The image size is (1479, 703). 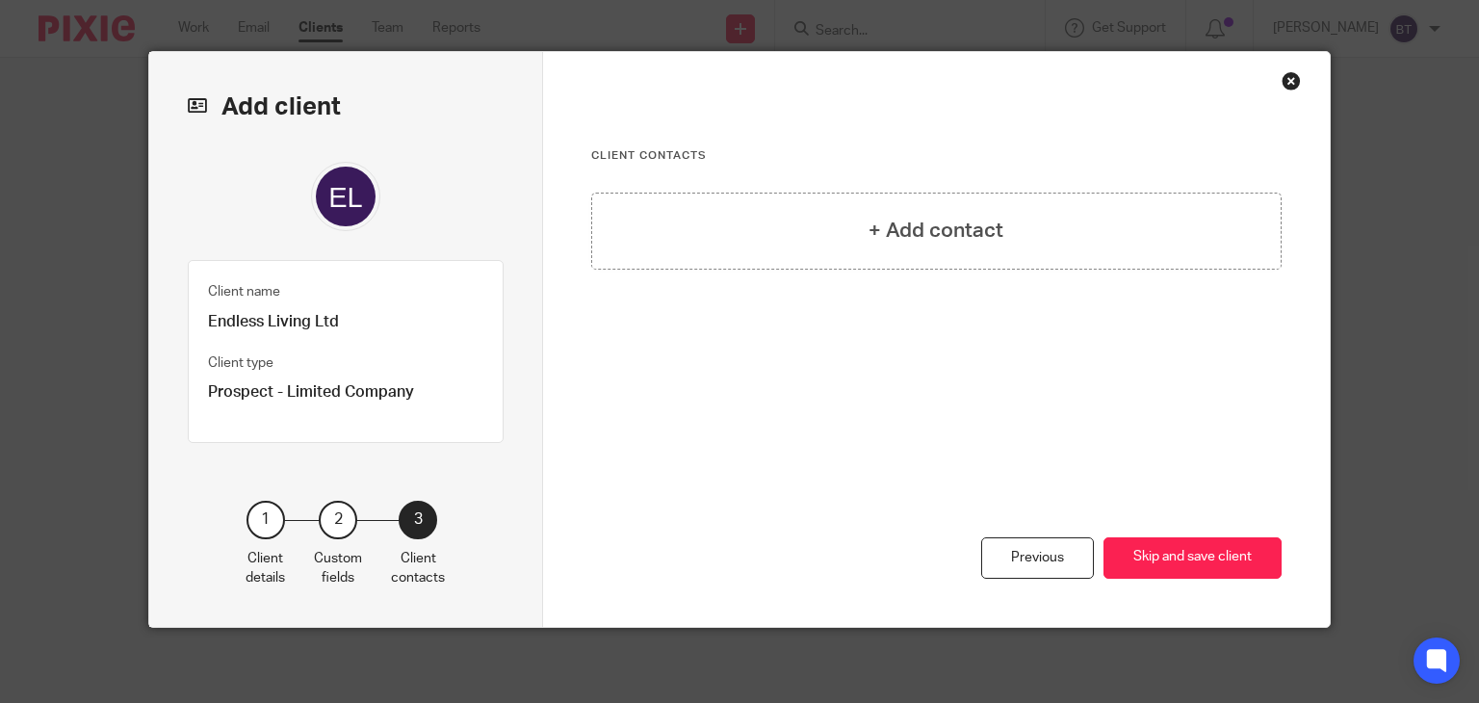 What do you see at coordinates (418, 568) in the screenshot?
I see `p: Client contacts` at bounding box center [418, 568].